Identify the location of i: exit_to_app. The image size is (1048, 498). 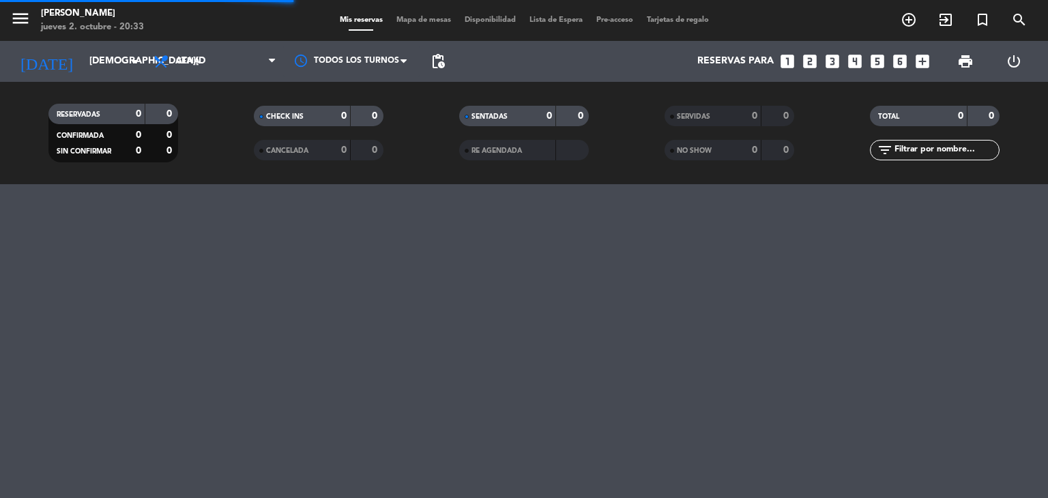
(945, 20).